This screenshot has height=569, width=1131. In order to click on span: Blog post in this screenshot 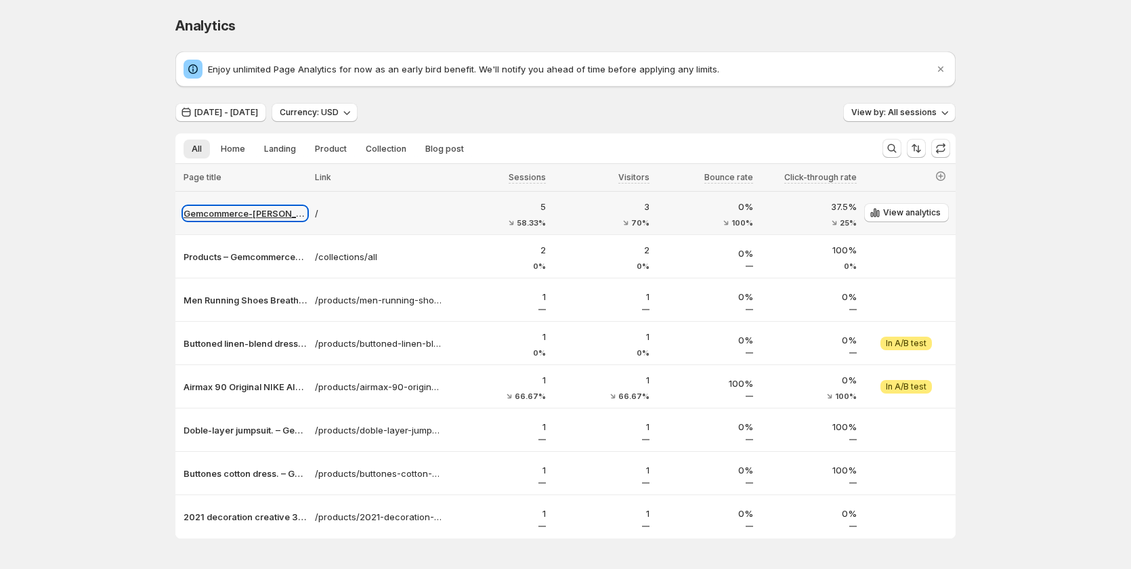, I will do `click(444, 149)`.